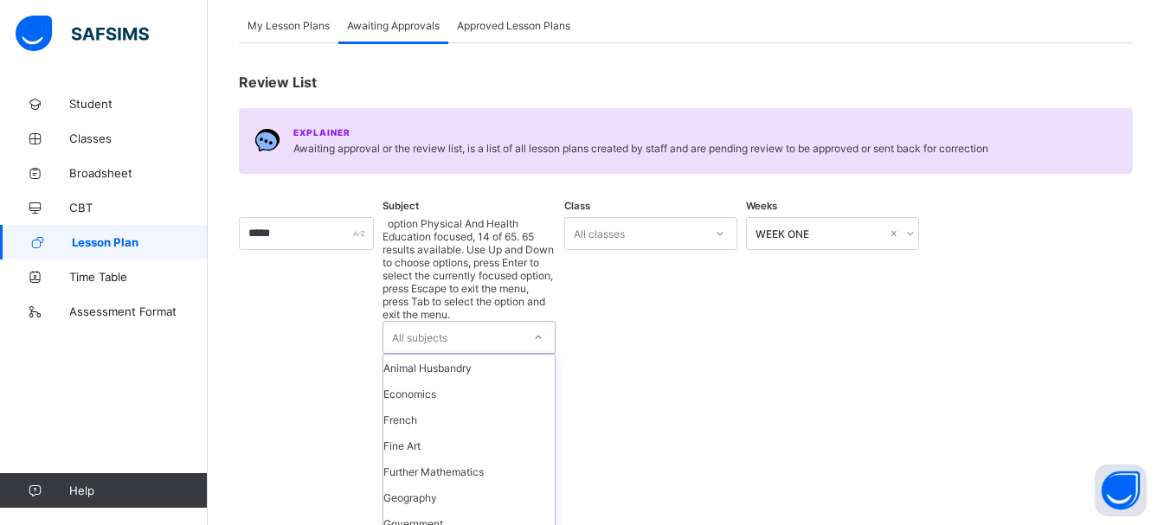 The image size is (1164, 525). Describe the element at coordinates (469, 472) in the screenshot. I see `div: Further Mathematics` at that location.